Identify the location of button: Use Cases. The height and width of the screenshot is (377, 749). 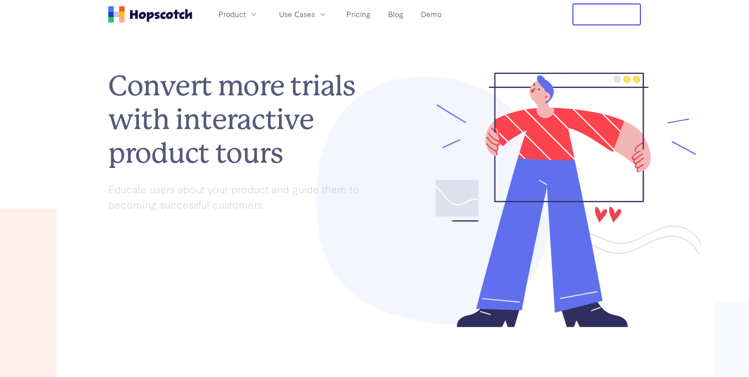
(303, 14).